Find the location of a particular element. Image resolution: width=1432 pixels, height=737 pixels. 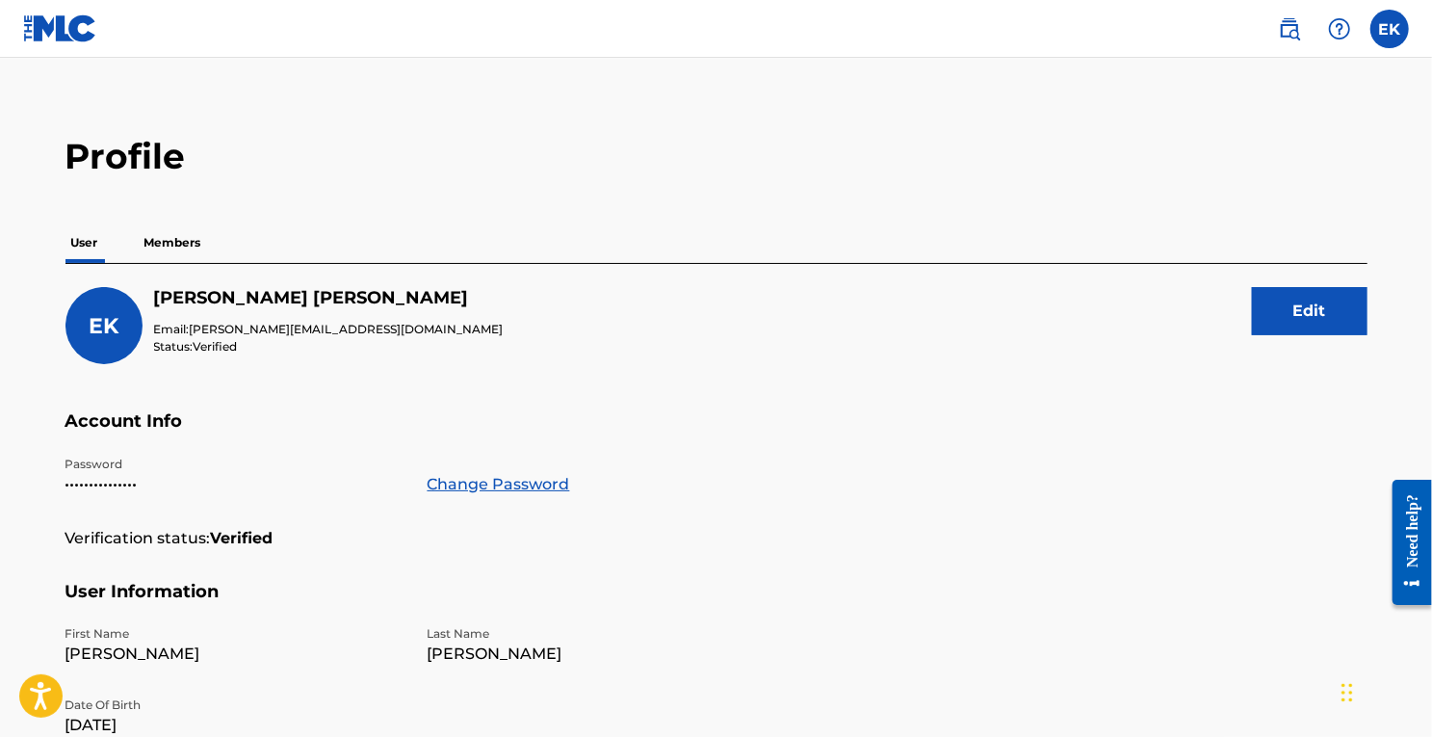

h5: Account Info is located at coordinates (716, 432).